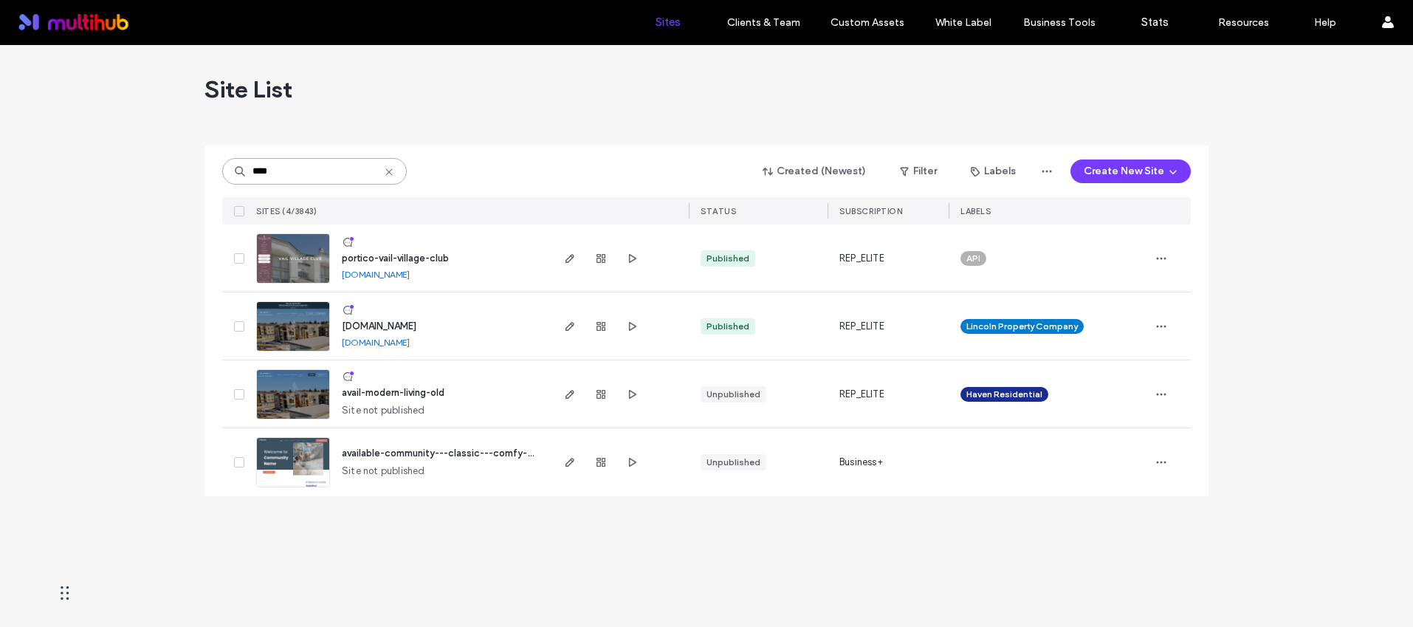 The image size is (1413, 627). What do you see at coordinates (668, 22) in the screenshot?
I see `label: Sites` at bounding box center [668, 22].